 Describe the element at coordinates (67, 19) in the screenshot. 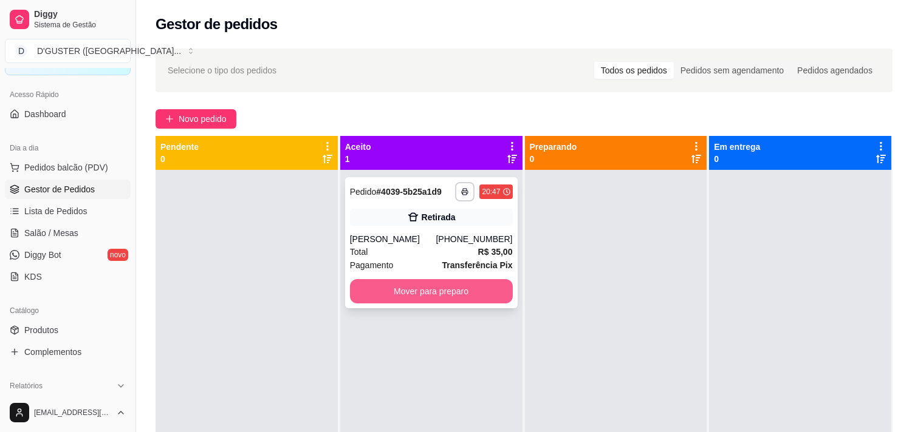

I see `a: DiggySistema de Gestão` at that location.